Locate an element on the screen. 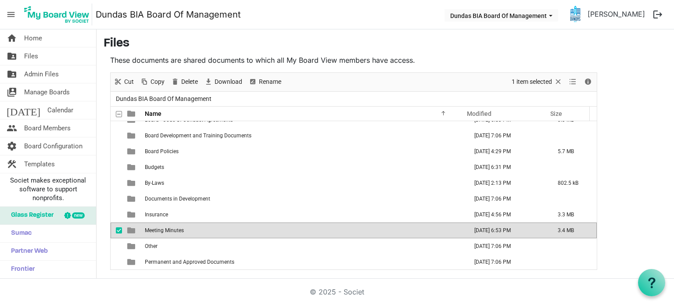  td: Other is template cell column header Name is located at coordinates (304, 246).